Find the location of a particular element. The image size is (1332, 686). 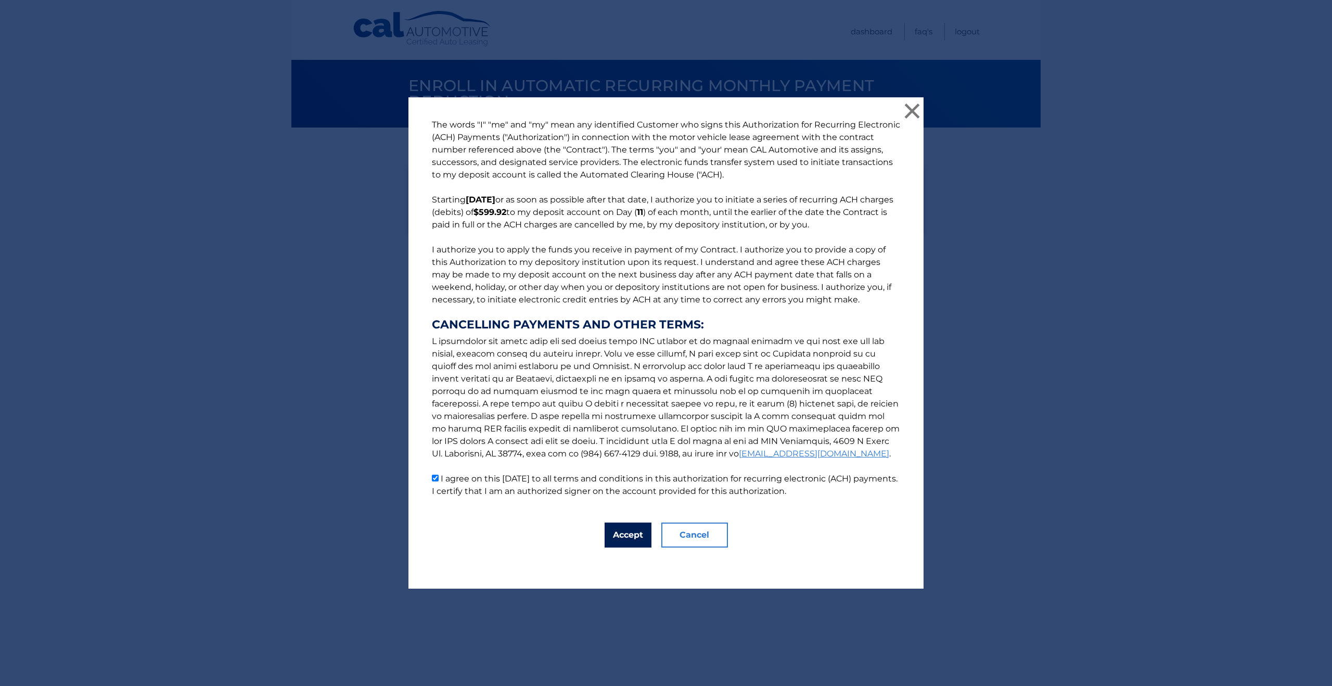

b: 11 is located at coordinates (640, 212).